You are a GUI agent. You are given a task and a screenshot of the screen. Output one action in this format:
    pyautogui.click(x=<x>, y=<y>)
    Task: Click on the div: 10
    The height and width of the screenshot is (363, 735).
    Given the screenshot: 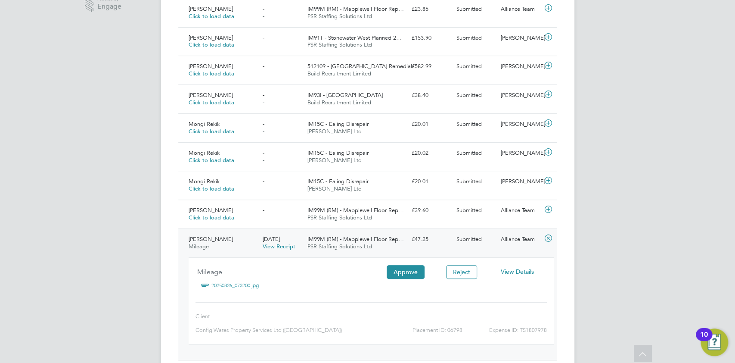 What is the action you would take?
    pyautogui.click(x=704, y=340)
    